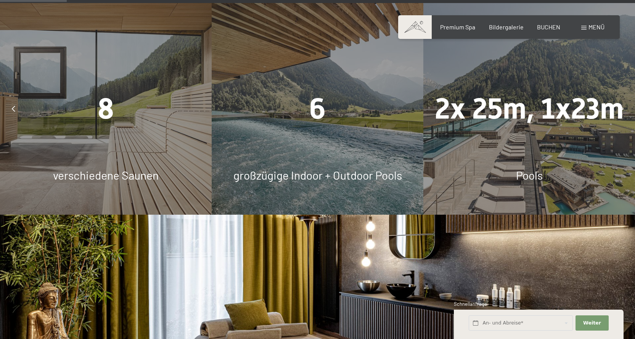 The height and width of the screenshot is (339, 635). I want to click on span: 8, so click(106, 109).